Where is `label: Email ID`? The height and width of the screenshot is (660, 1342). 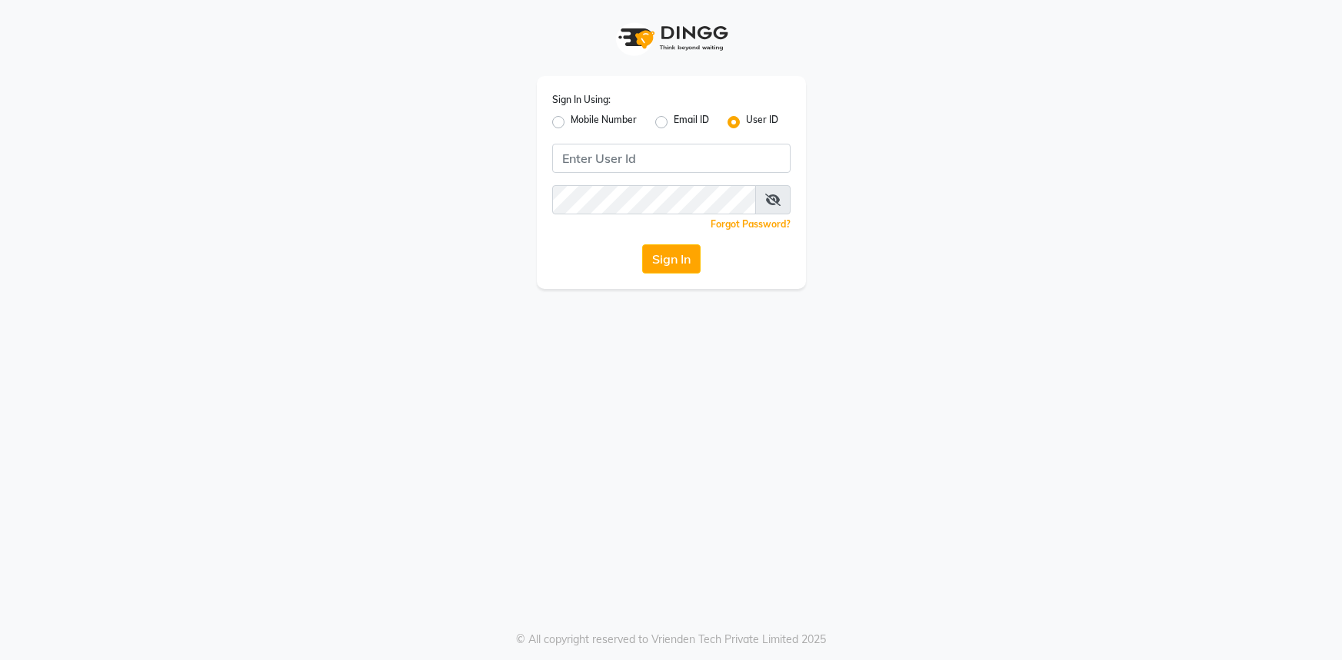
label: Email ID is located at coordinates (691, 122).